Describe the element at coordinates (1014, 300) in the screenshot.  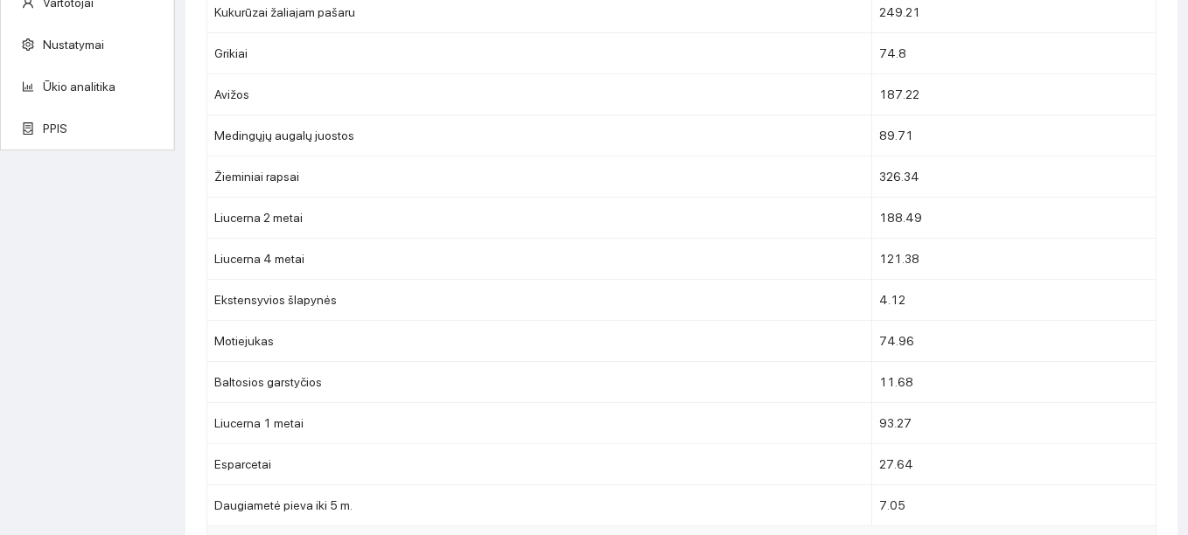
I see `td: 4.12` at that location.